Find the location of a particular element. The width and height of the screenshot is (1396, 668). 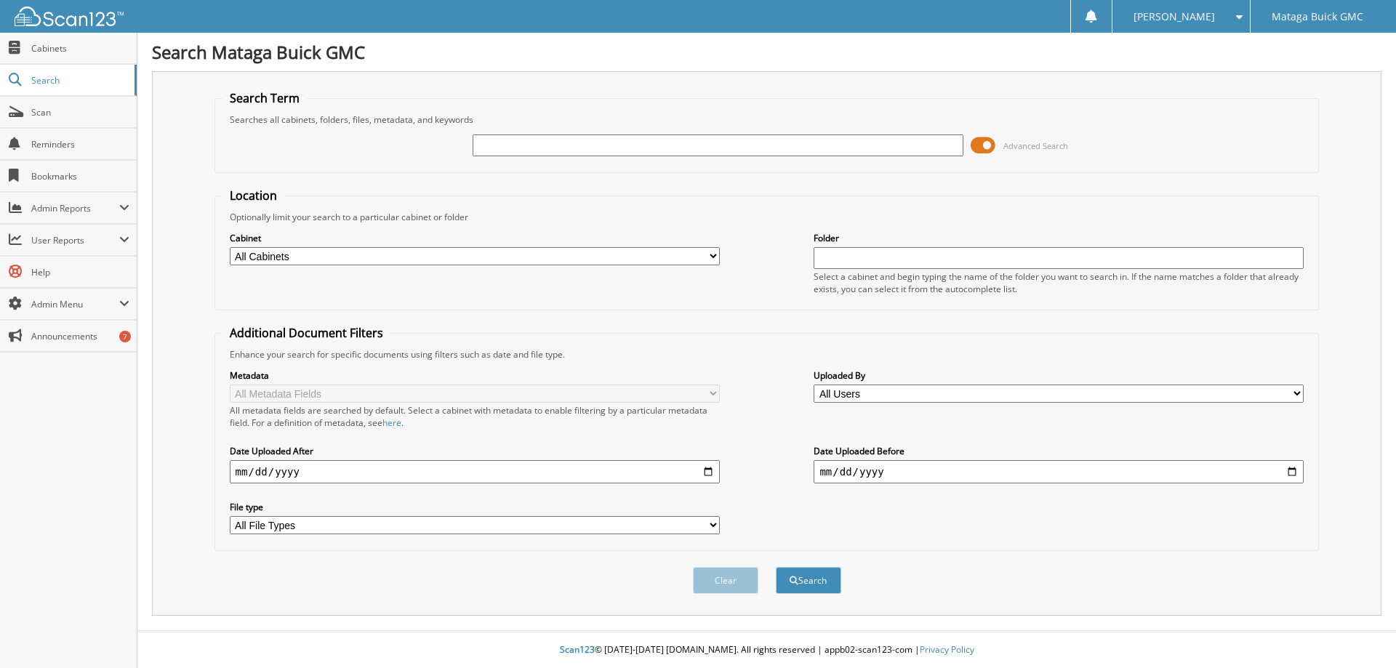

span: Mataga Buick GMC is located at coordinates (1318, 17).